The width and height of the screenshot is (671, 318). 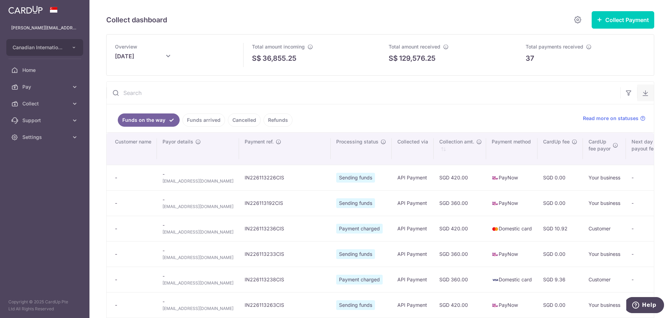 I want to click on th: Processing status, so click(x=361, y=149).